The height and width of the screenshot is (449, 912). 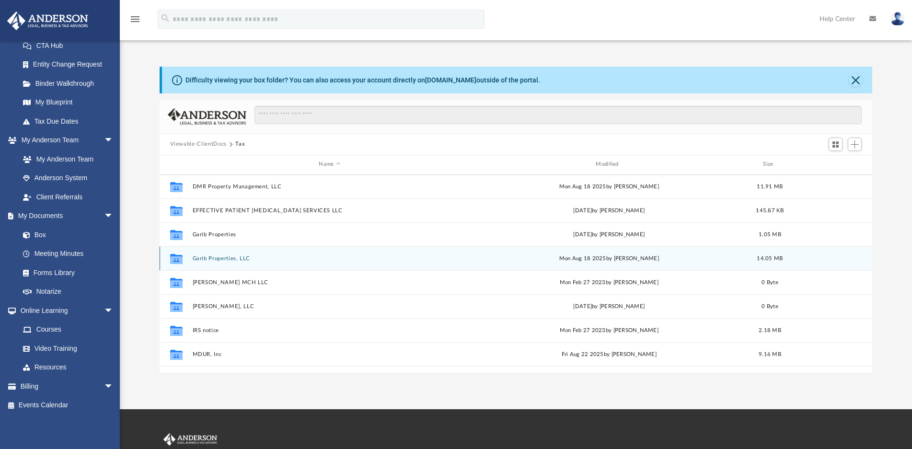 I want to click on a: My Blueprint, so click(x=68, y=103).